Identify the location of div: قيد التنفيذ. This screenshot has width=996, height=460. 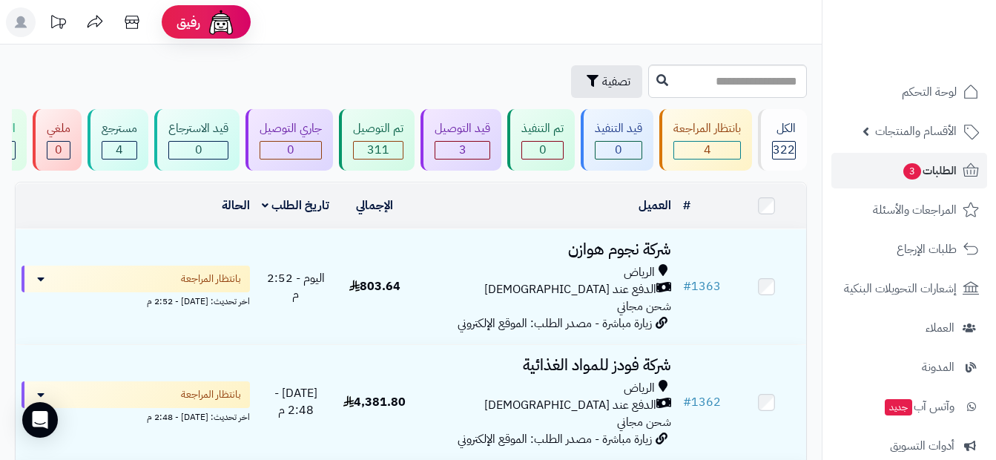
(618, 128).